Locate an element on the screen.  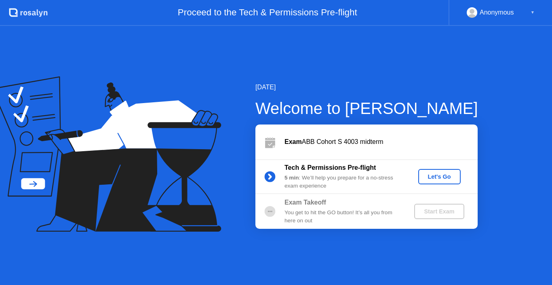
div: ABB Cohort S 4003 midterm is located at coordinates (381, 142).